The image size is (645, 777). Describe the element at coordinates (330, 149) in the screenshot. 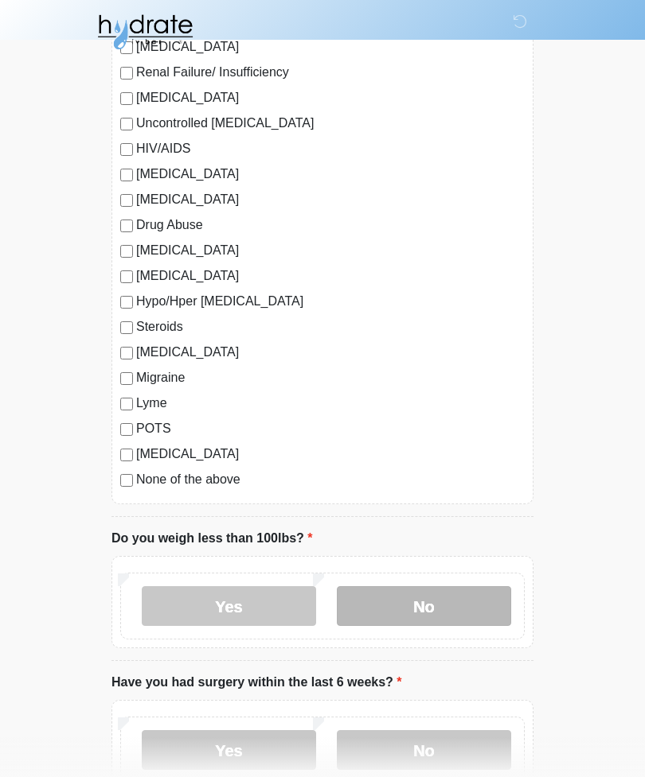

I see `label: HIV/AIDS` at that location.